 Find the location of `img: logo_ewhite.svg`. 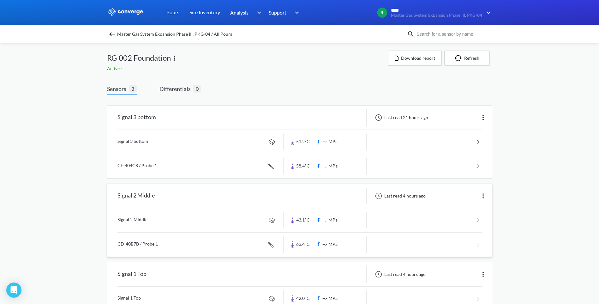

img: logo_ewhite.svg is located at coordinates (125, 12).